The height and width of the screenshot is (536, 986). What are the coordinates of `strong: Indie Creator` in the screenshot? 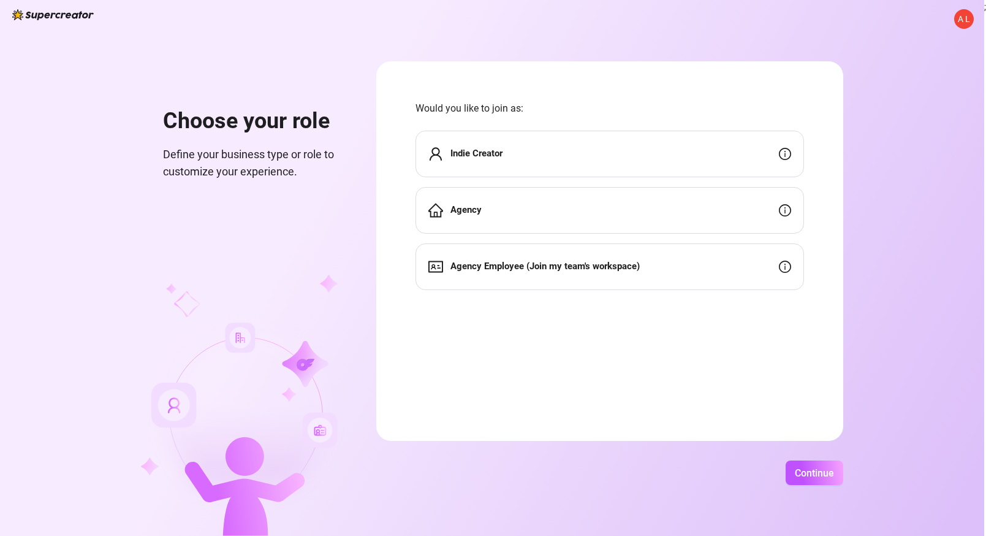 It's located at (476, 153).